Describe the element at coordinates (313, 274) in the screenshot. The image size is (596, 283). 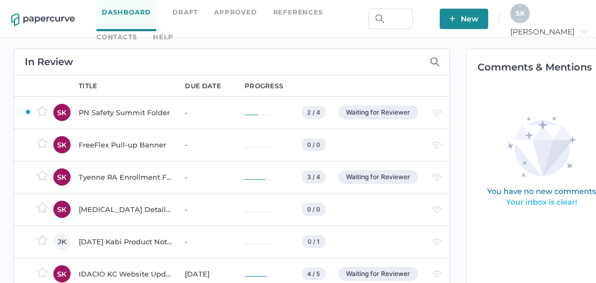
I see `div: 4 / 5` at that location.